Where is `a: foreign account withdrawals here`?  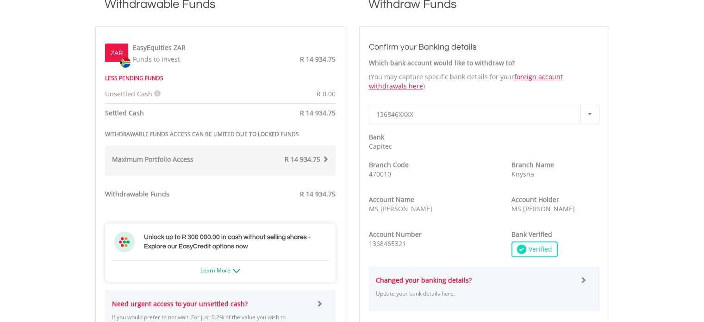
a: foreign account withdrawals here is located at coordinates (466, 81).